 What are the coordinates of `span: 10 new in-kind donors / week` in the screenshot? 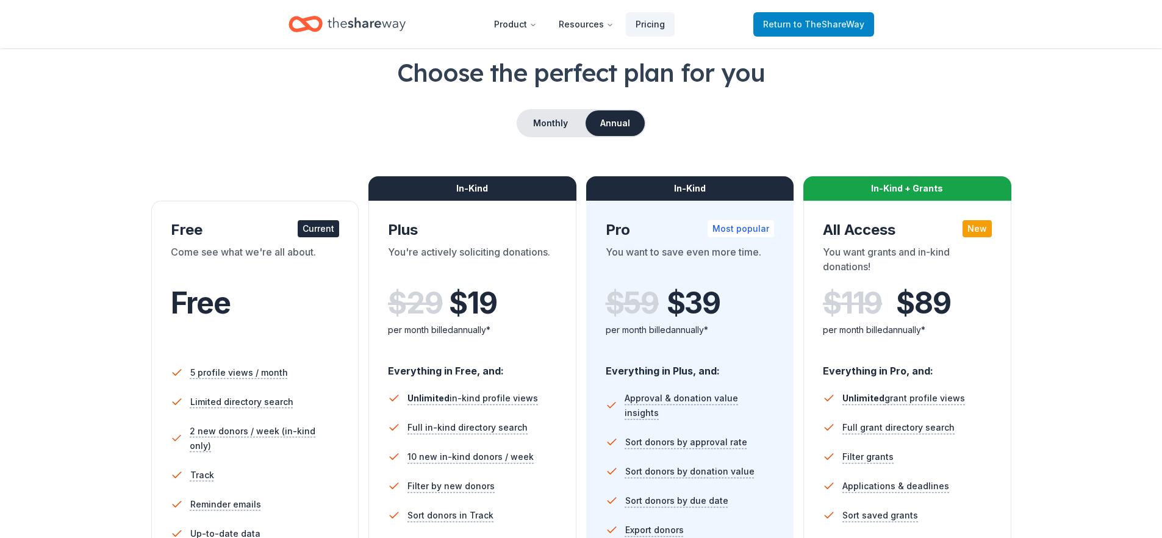 It's located at (470, 457).